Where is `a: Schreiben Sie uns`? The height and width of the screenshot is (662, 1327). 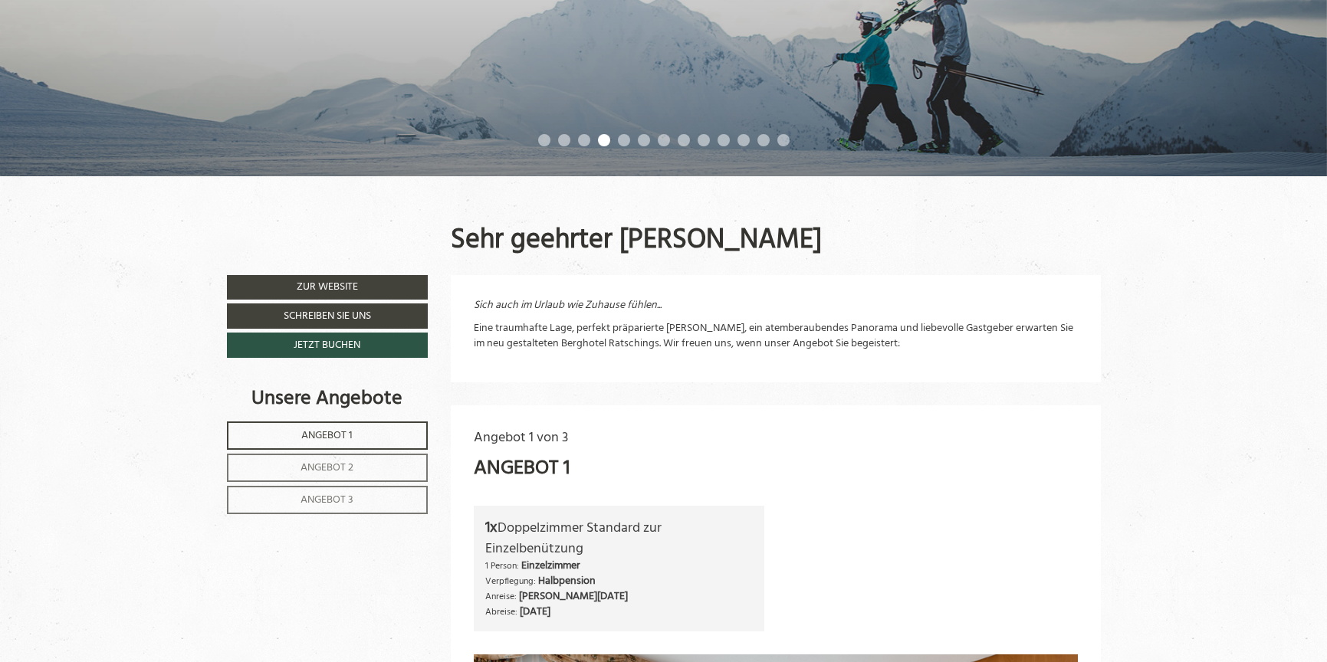
a: Schreiben Sie uns is located at coordinates (327, 316).